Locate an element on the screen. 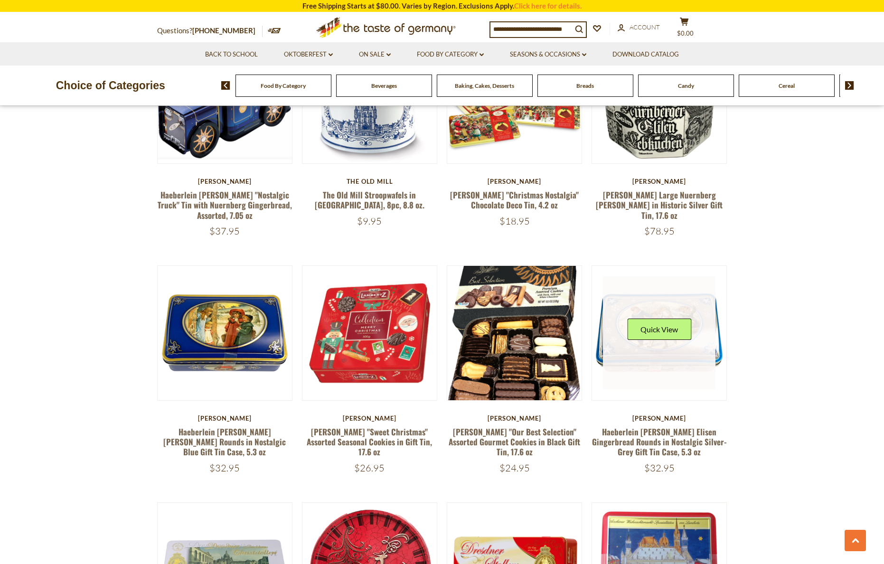 This screenshot has width=884, height=564. span: $0.00 is located at coordinates (685, 33).